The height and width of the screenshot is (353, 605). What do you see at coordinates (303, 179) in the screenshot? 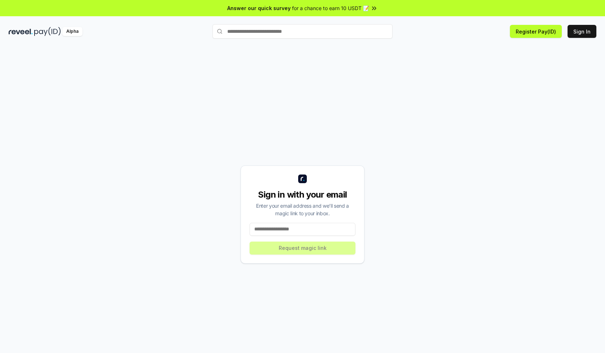
I see `img: logo_small` at bounding box center [303, 179].